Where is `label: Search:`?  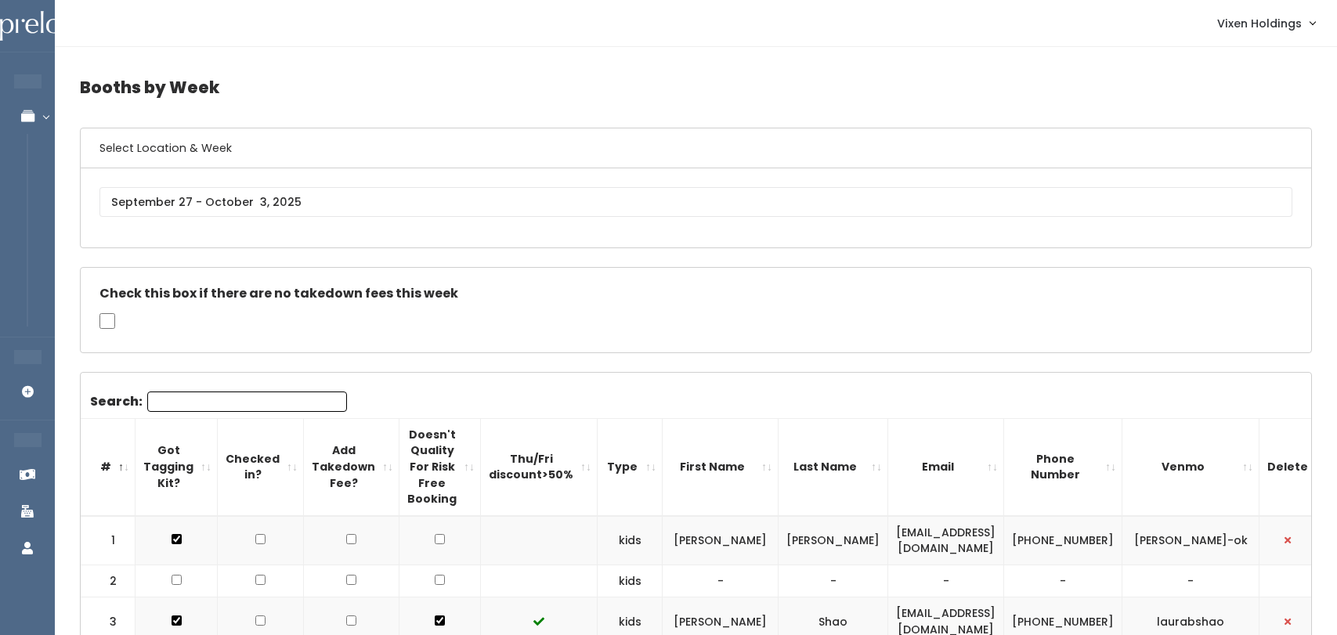 label: Search: is located at coordinates (219, 402).